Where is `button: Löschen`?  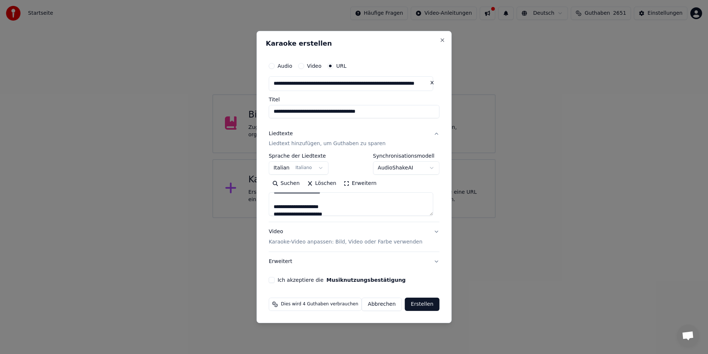
button: Löschen is located at coordinates (321, 184).